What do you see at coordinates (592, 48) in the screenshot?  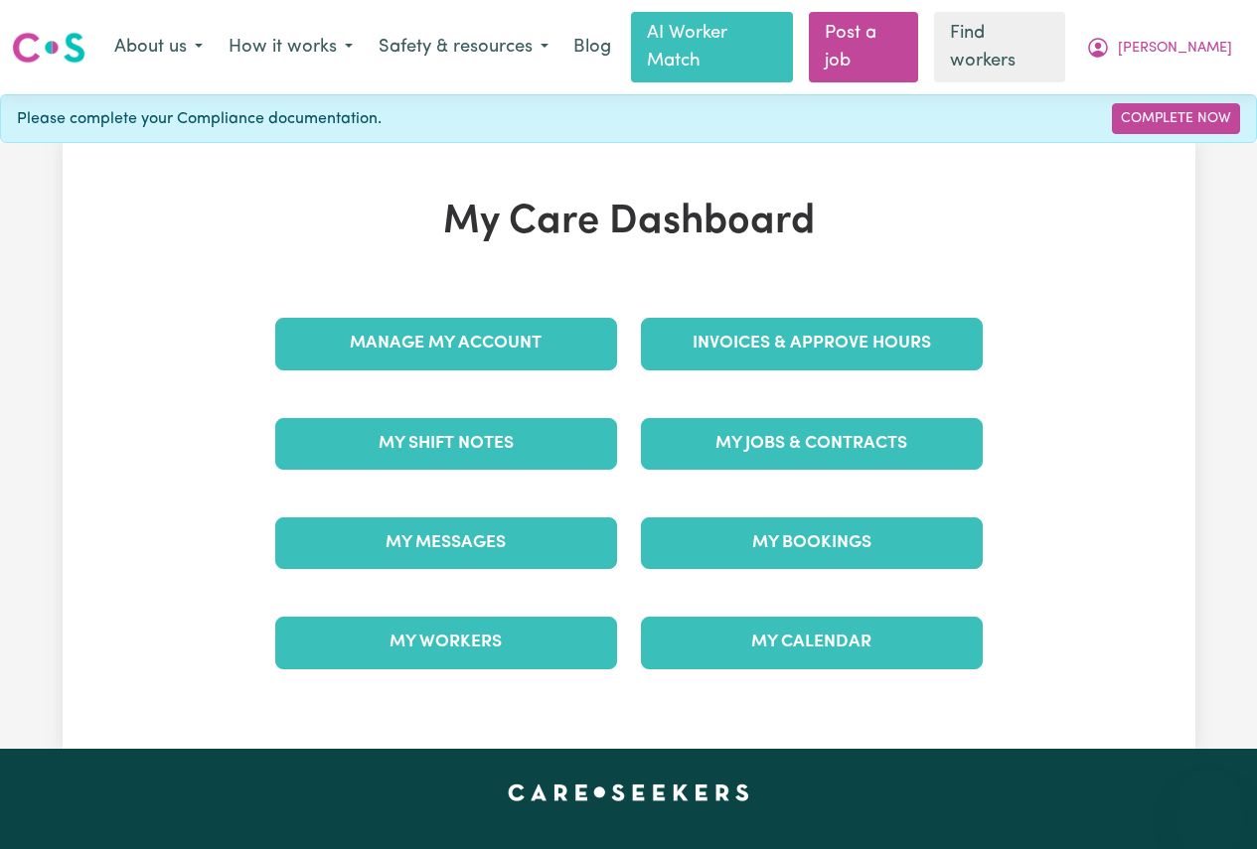 I see `a: Blog` at bounding box center [592, 48].